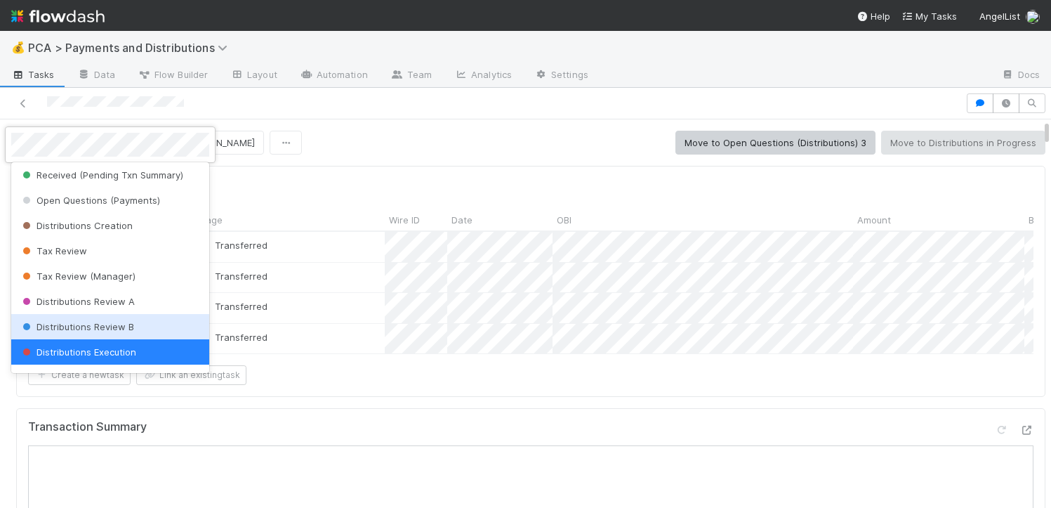 This screenshot has width=1051, height=508. What do you see at coordinates (77, 326) in the screenshot?
I see `span: Distributions Review B` at bounding box center [77, 326].